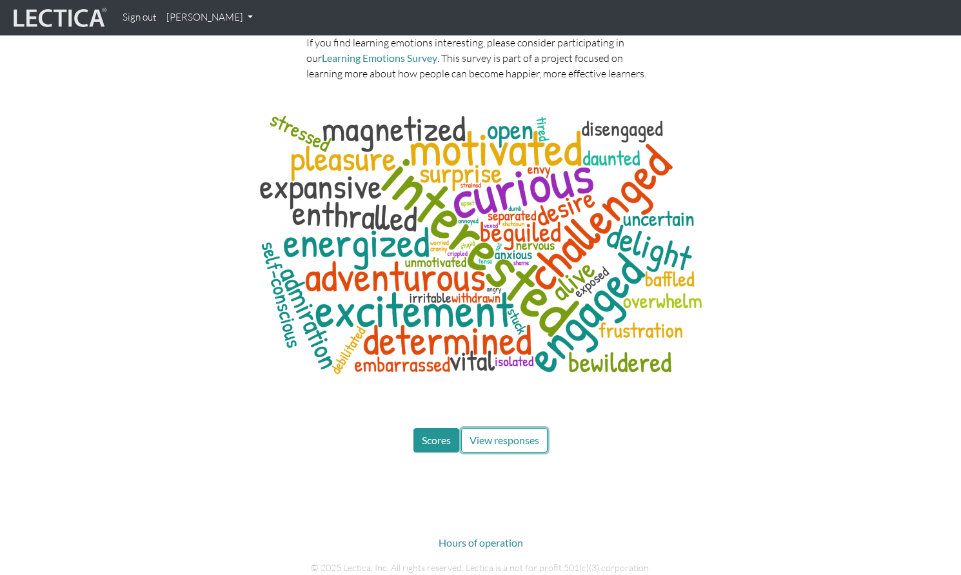 This screenshot has height=575, width=961. Describe the element at coordinates (436, 441) in the screenshot. I see `button: Scores` at that location.